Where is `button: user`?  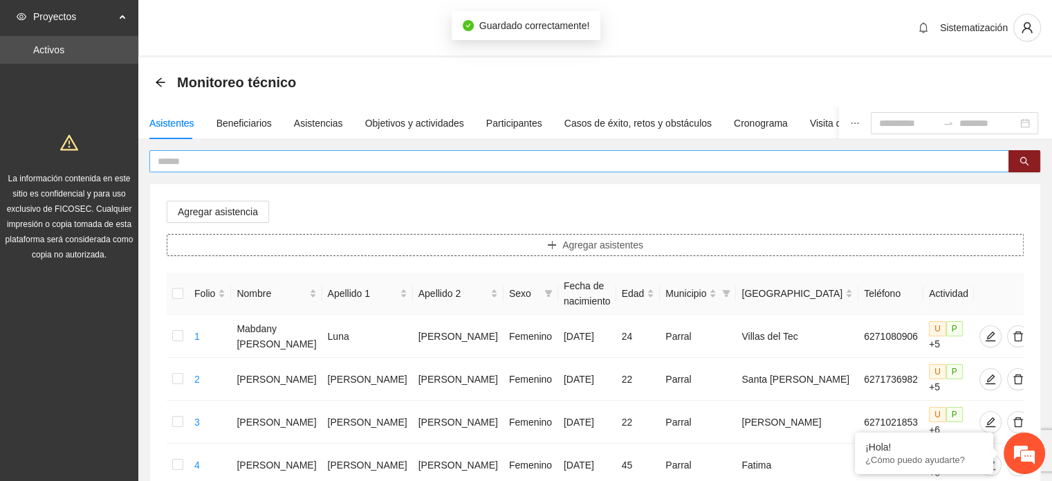 button: user is located at coordinates (1027, 28).